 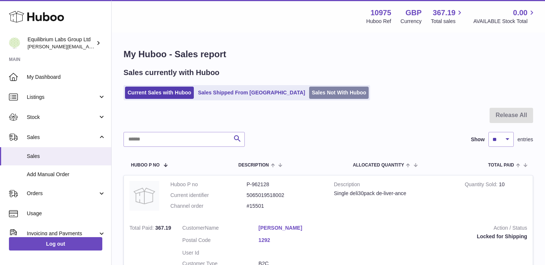 I want to click on a: 1292, so click(x=297, y=240).